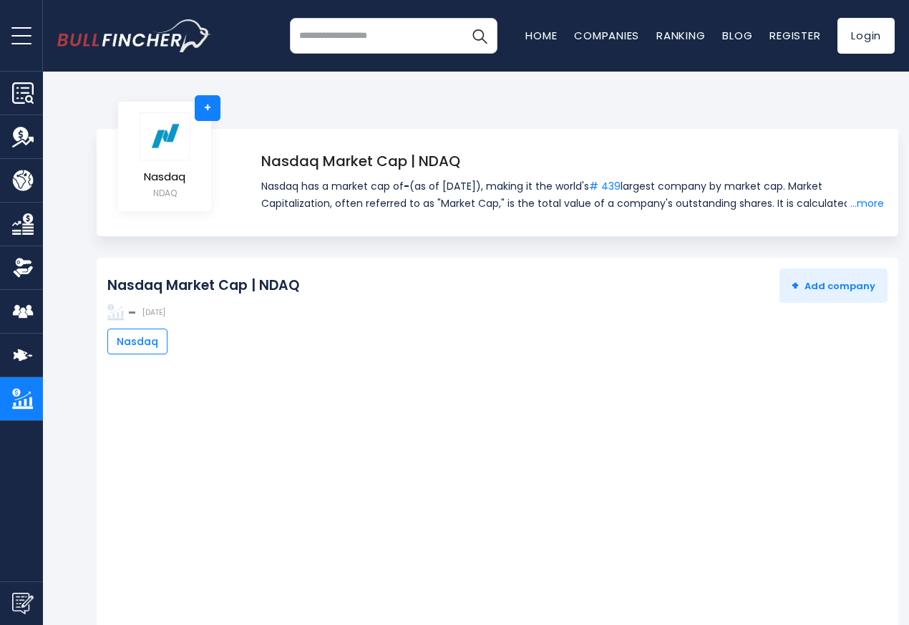  Describe the element at coordinates (833, 285) in the screenshot. I see `span: Add company` at that location.